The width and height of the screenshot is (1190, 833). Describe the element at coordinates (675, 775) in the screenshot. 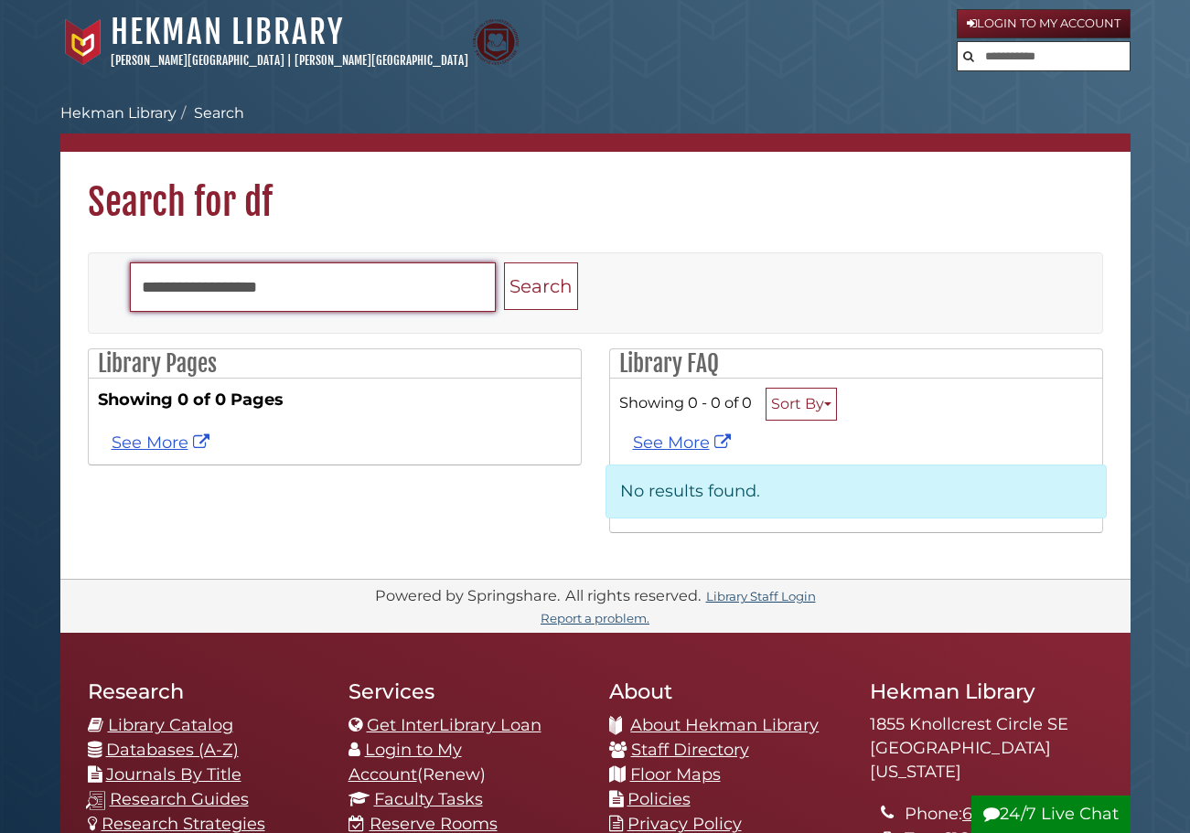

I see `a: Floor Maps` at that location.